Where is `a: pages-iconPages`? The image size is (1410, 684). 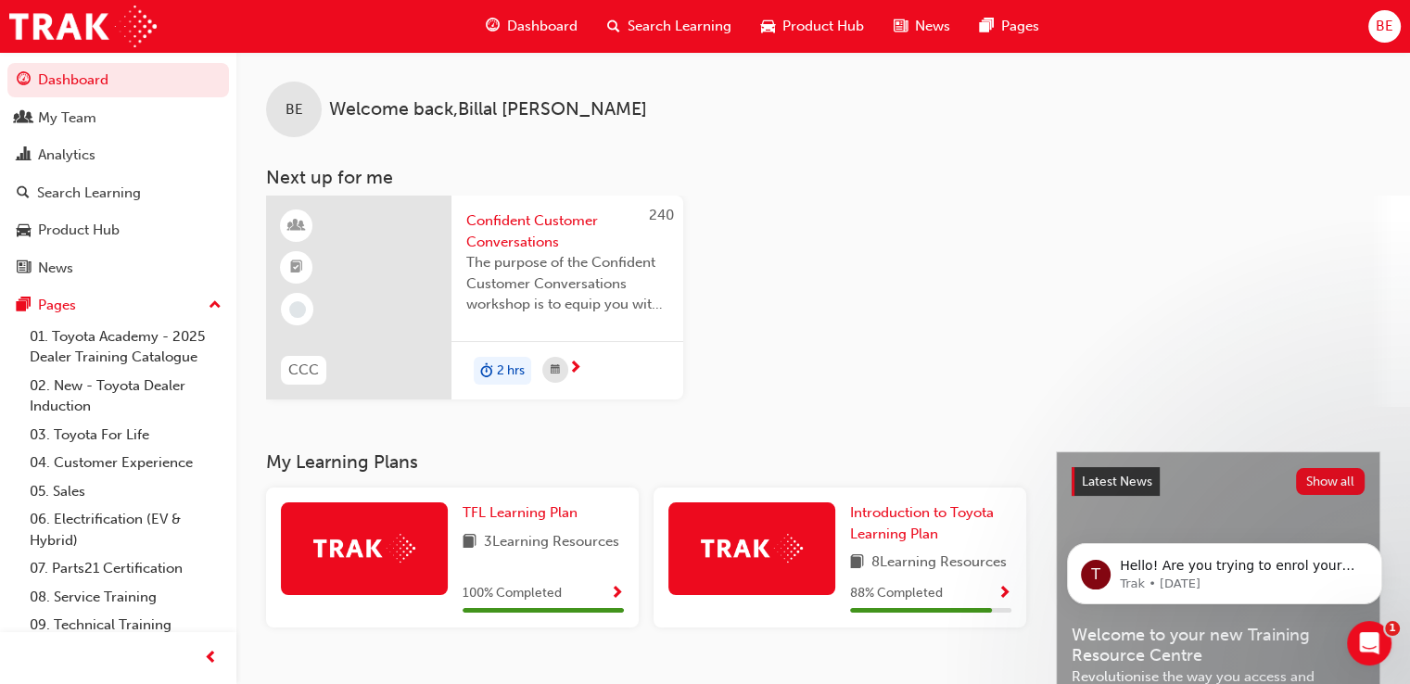
a: pages-iconPages is located at coordinates (1010, 26).